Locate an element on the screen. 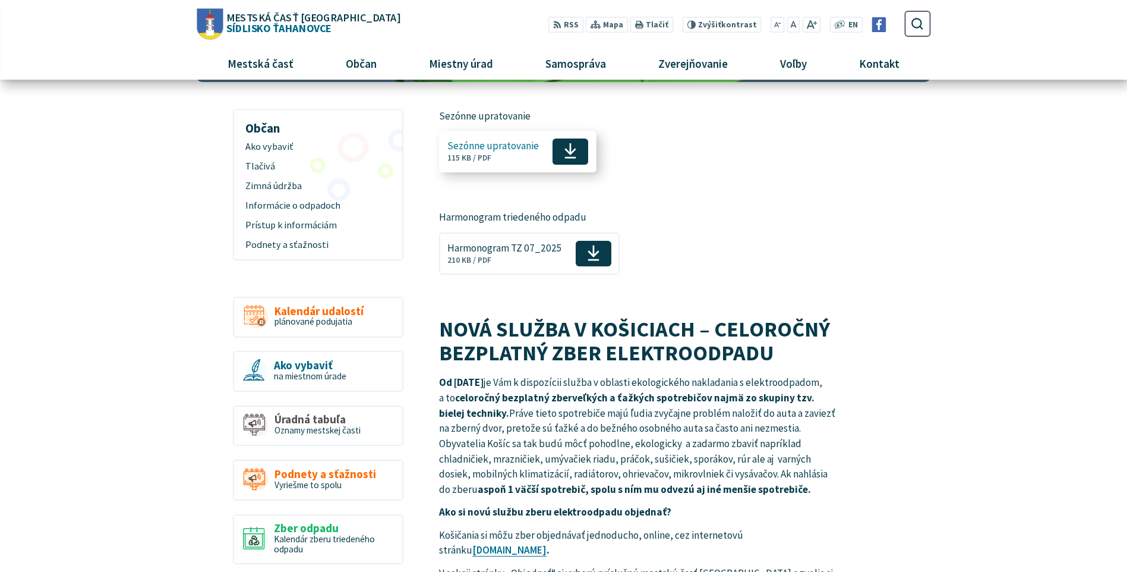  a: Ako vybaviť na miestnom úrade is located at coordinates (318, 371).